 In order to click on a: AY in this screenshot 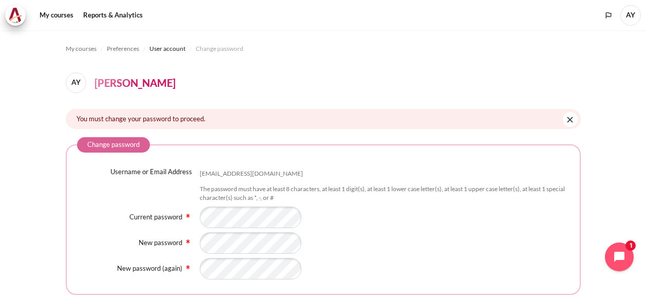, I will do `click(78, 83)`.